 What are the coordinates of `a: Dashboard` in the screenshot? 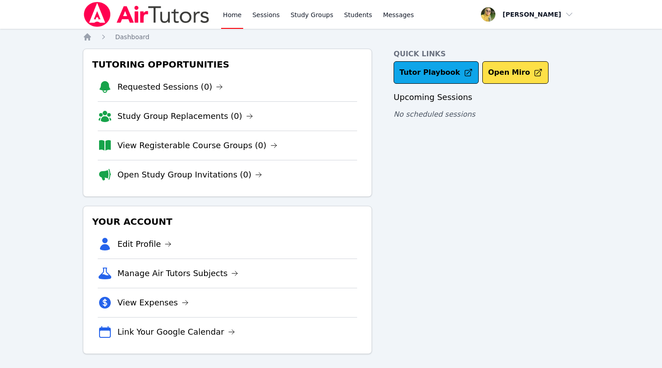 It's located at (132, 37).